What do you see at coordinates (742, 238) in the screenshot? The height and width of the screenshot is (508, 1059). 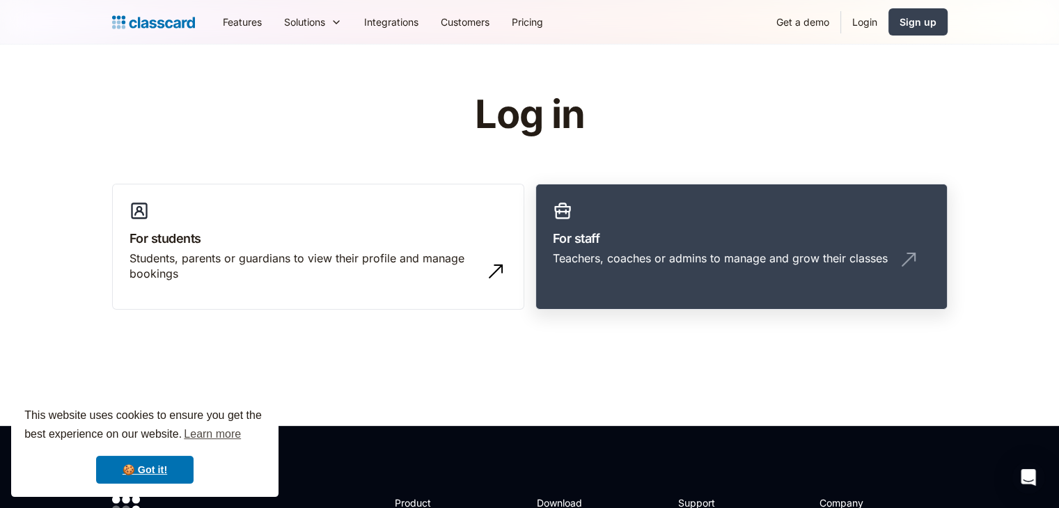 I see `h3: For staff` at bounding box center [742, 238].